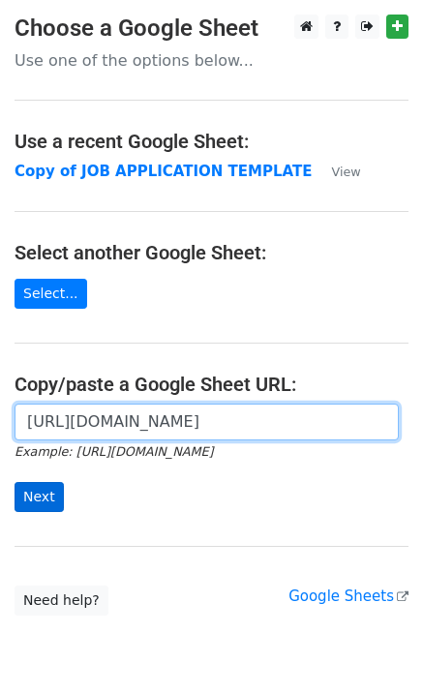  Describe the element at coordinates (211, 252) in the screenshot. I see `h4: Select another Google Sheet:` at that location.